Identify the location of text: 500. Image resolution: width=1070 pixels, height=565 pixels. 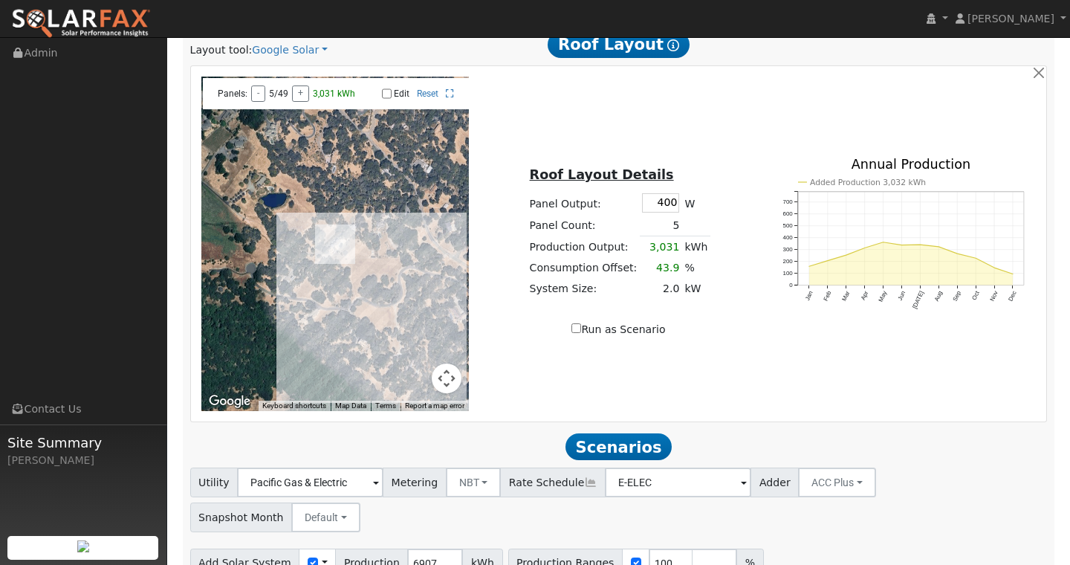
(788, 225).